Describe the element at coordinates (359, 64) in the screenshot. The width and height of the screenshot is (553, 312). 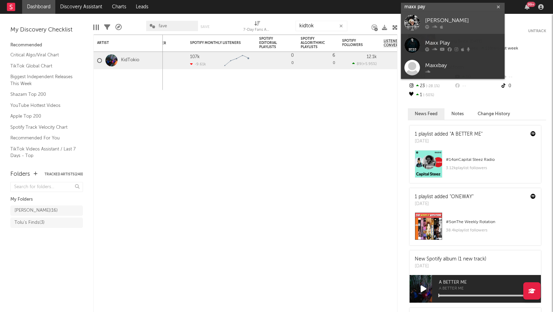
I see `span: 89` at that location.